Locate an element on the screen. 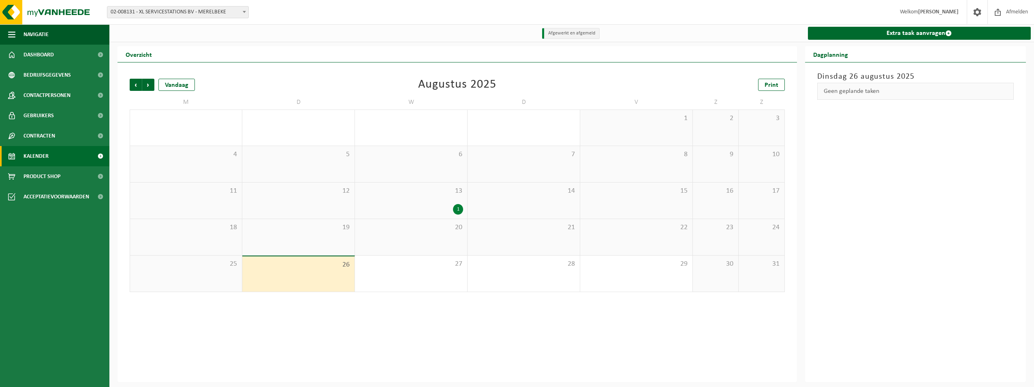 The image size is (1034, 387). span: Volgende is located at coordinates (148, 85).